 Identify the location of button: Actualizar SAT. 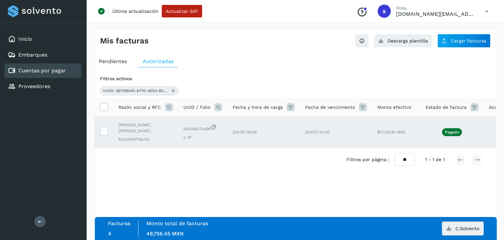
(182, 11).